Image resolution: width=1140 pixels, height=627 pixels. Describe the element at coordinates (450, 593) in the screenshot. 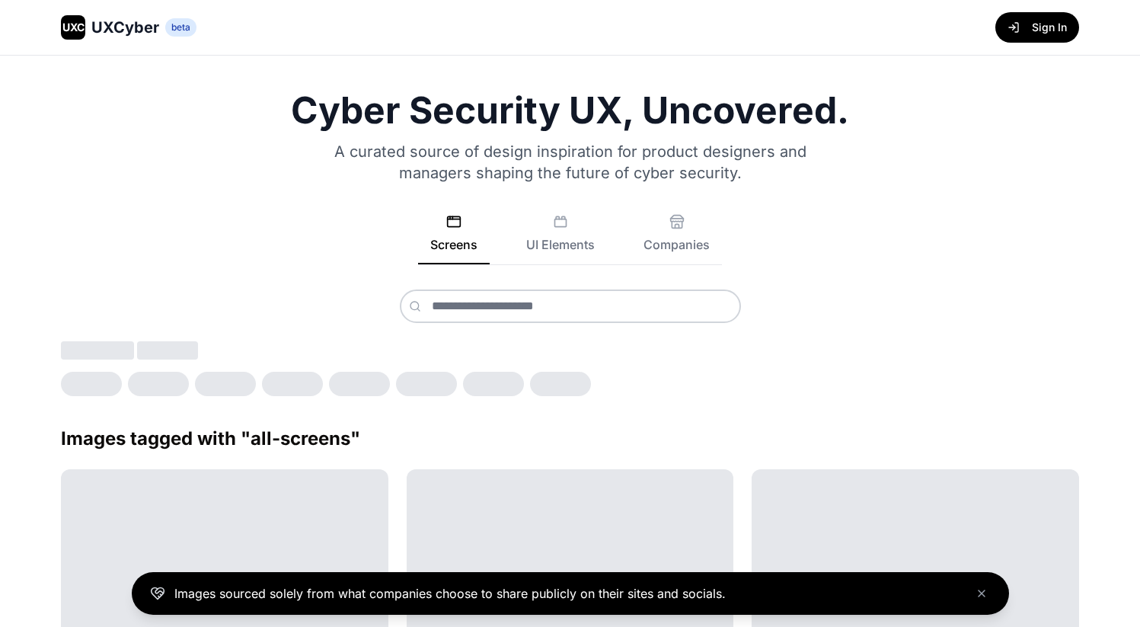

I see `p: Images sourced solely from what companies choose to share publicly on their sites and socials.` at that location.